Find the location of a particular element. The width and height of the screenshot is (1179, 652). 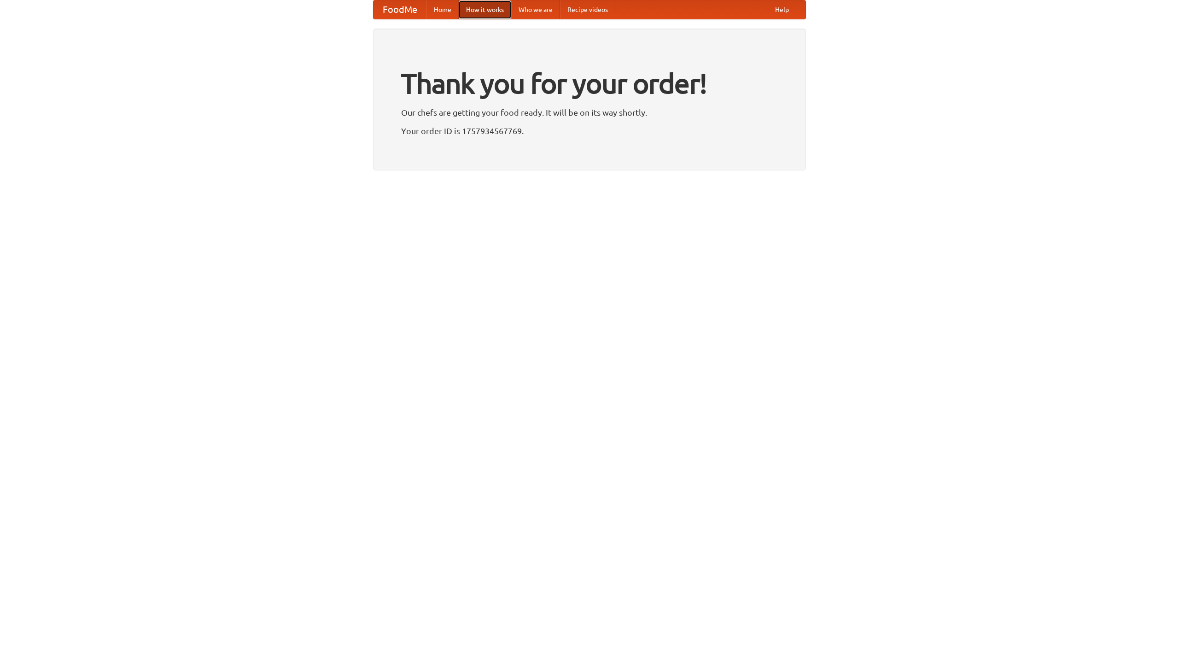

h1: Thank you for your order! is located at coordinates (589, 83).